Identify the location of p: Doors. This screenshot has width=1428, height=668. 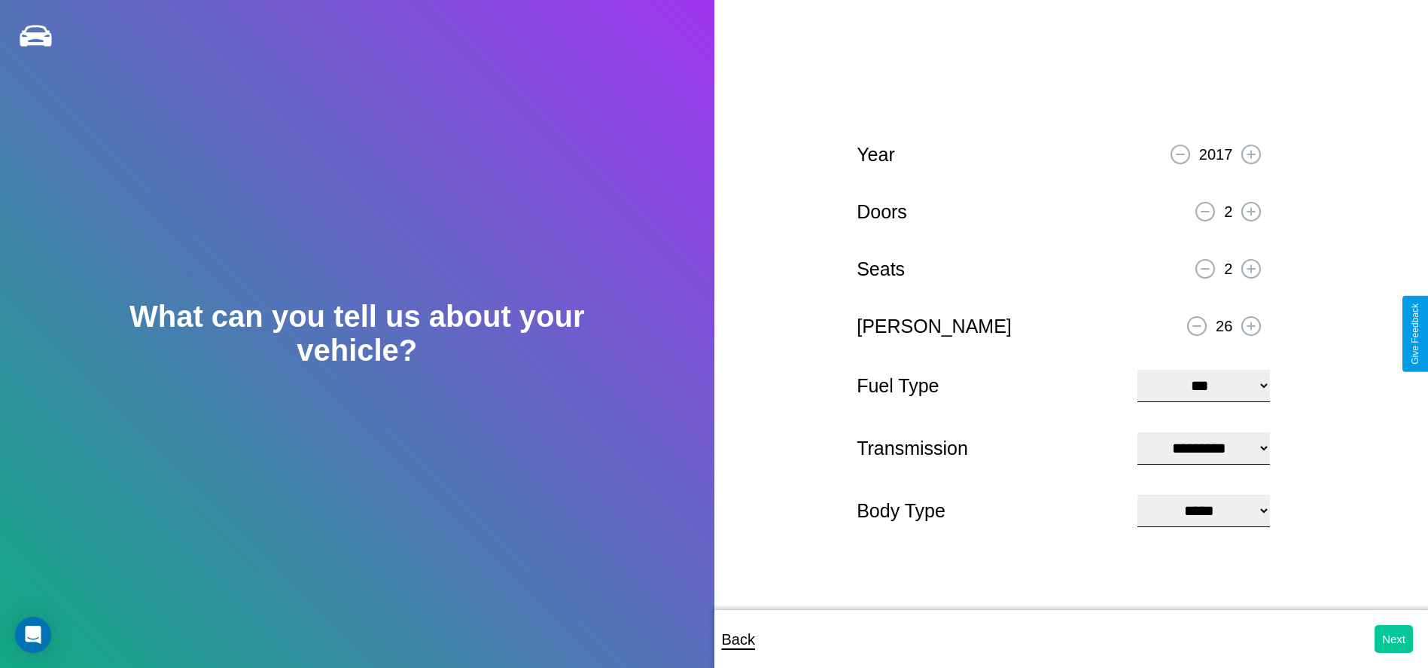
(882, 212).